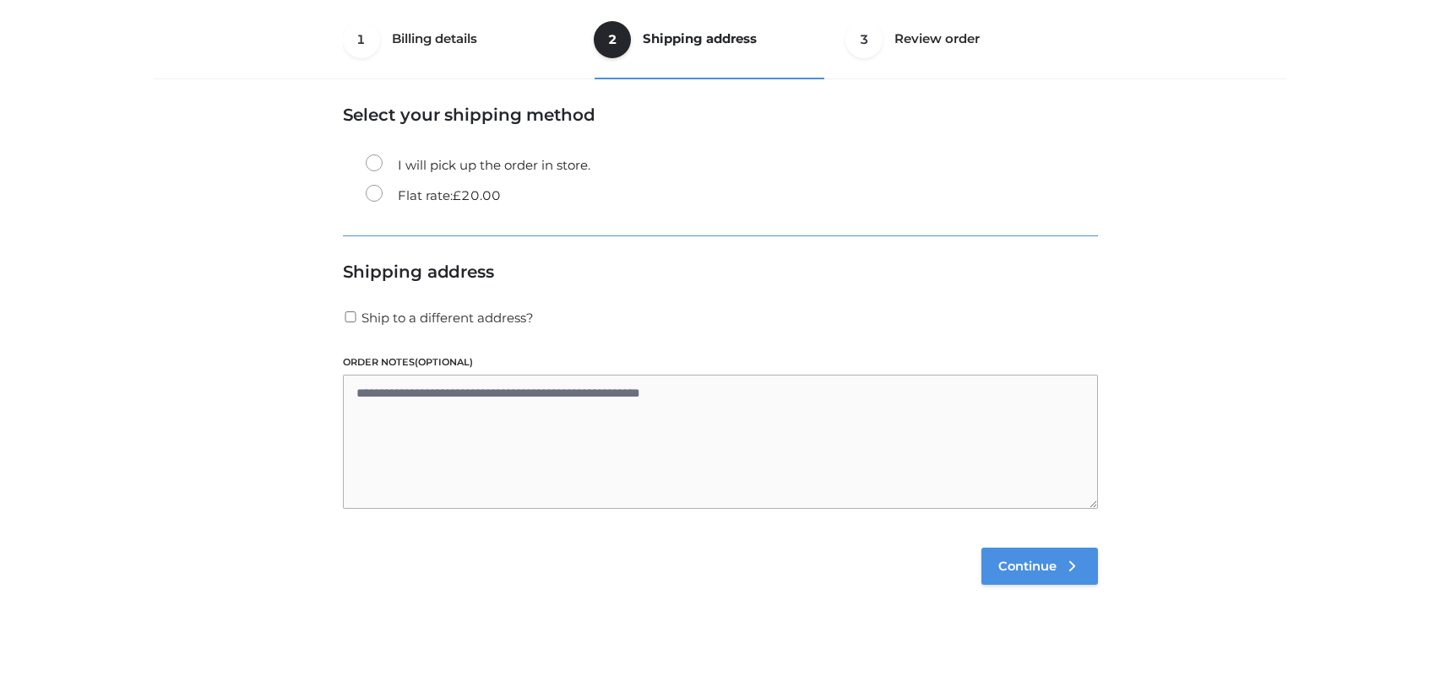  What do you see at coordinates (476, 195) in the screenshot?
I see `bdi: 20.00` at bounding box center [476, 195].